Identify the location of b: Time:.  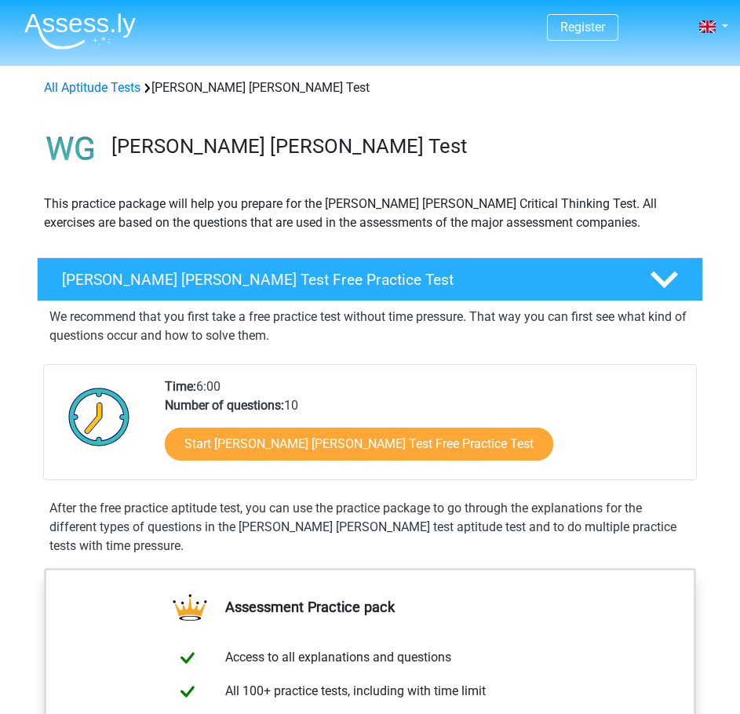
(181, 386).